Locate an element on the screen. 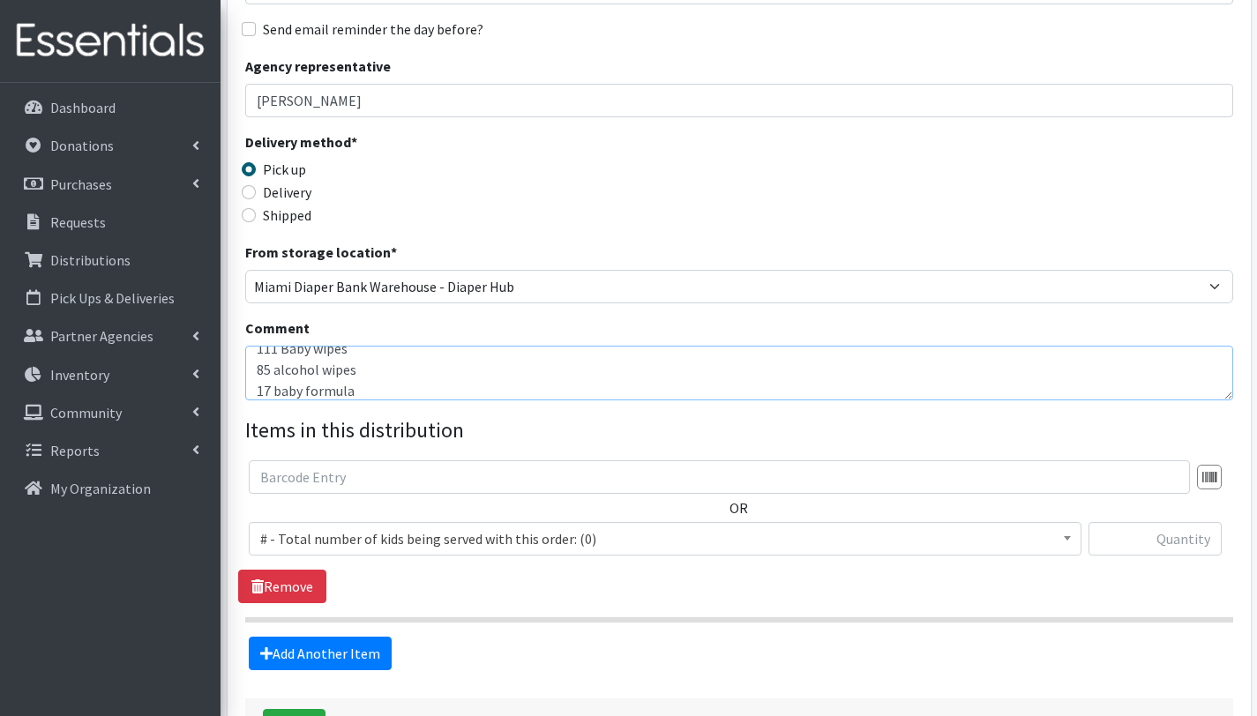 The height and width of the screenshot is (716, 1257). label: Shipped is located at coordinates (287, 215).